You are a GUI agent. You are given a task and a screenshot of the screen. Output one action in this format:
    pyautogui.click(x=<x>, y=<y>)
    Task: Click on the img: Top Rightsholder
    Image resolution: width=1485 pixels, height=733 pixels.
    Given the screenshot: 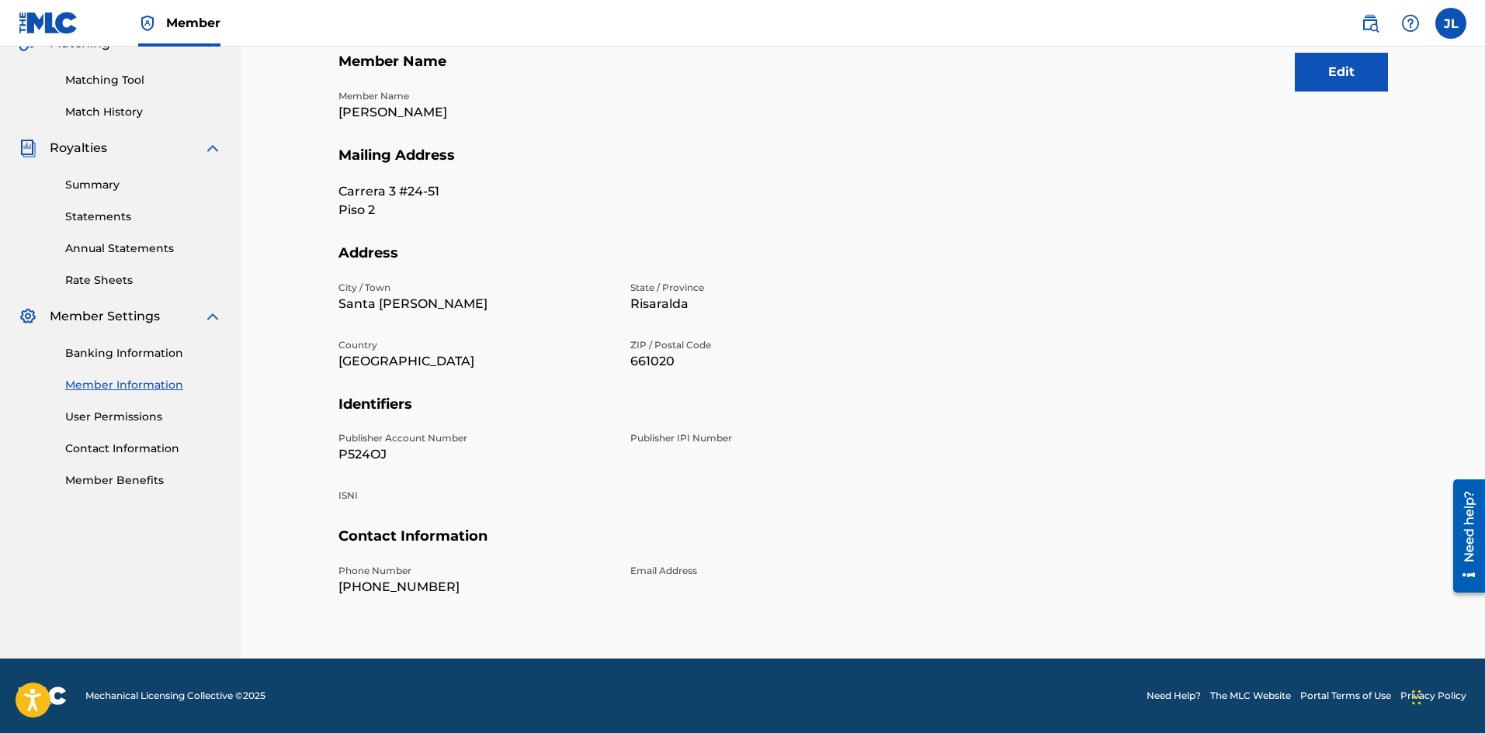 What is the action you would take?
    pyautogui.click(x=147, y=23)
    